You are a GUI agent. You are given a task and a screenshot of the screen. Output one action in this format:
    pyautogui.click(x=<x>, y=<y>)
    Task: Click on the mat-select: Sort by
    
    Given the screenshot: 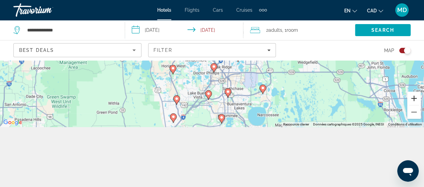 What is the action you would take?
    pyautogui.click(x=77, y=50)
    